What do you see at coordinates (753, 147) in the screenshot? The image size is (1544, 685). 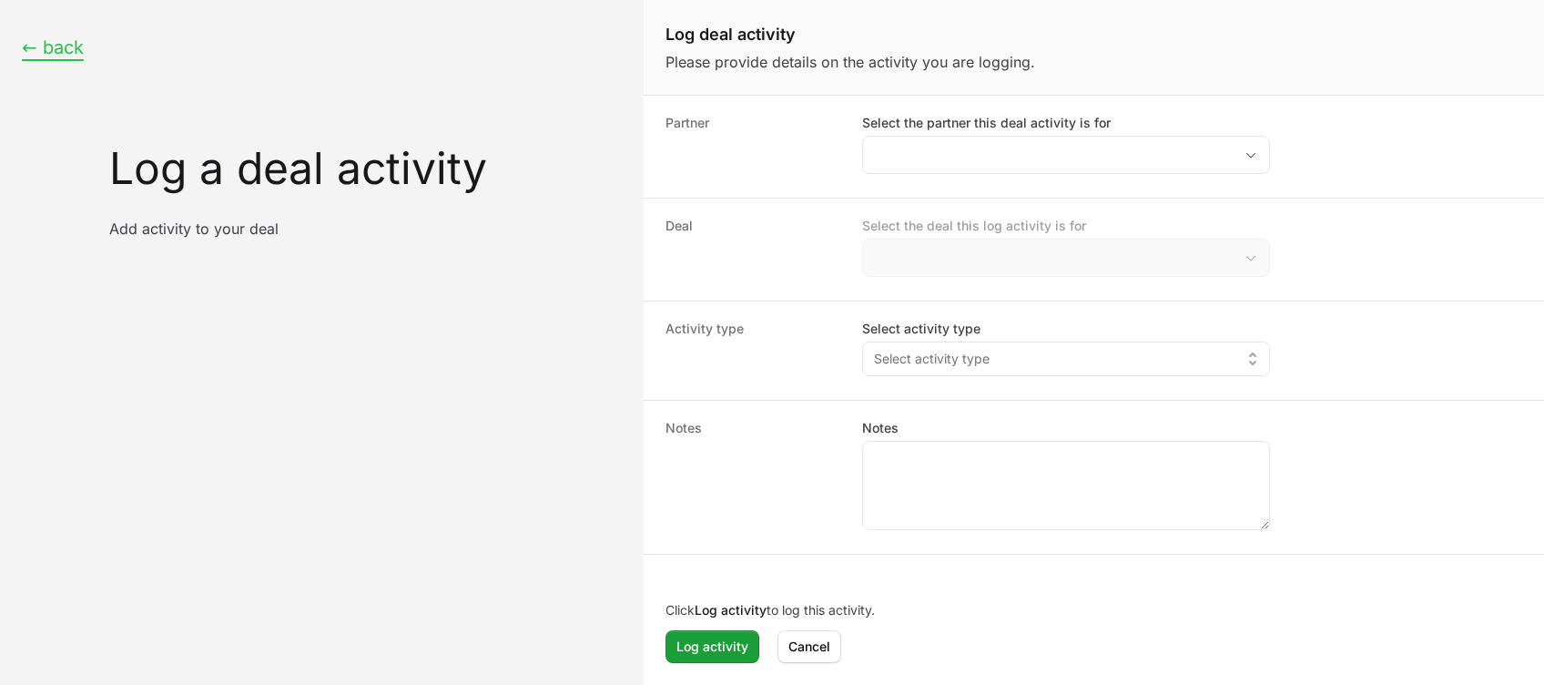 I see `dt: Partner` at bounding box center [753, 147].